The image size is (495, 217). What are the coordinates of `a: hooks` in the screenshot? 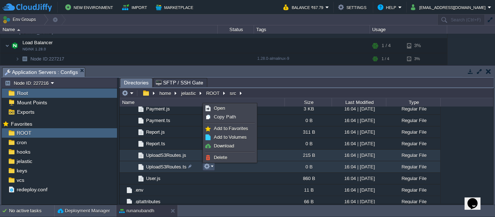 It's located at (23, 152).